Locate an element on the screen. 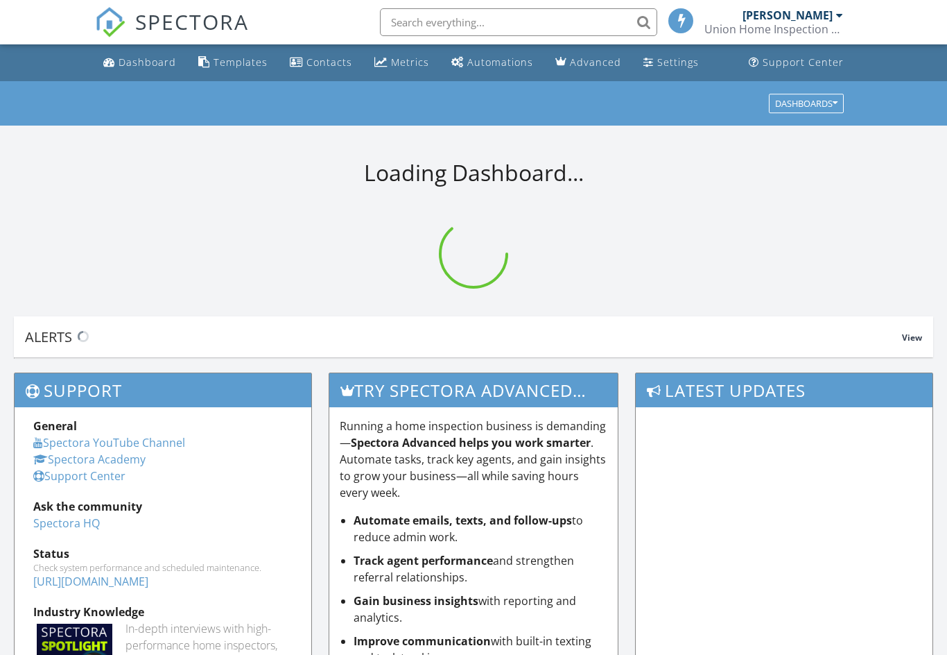 This screenshot has width=947, height=655. input: Search everything... is located at coordinates (519, 22).